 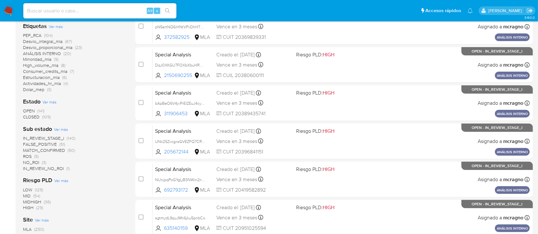 I want to click on a: Notificaciones, so click(x=470, y=11).